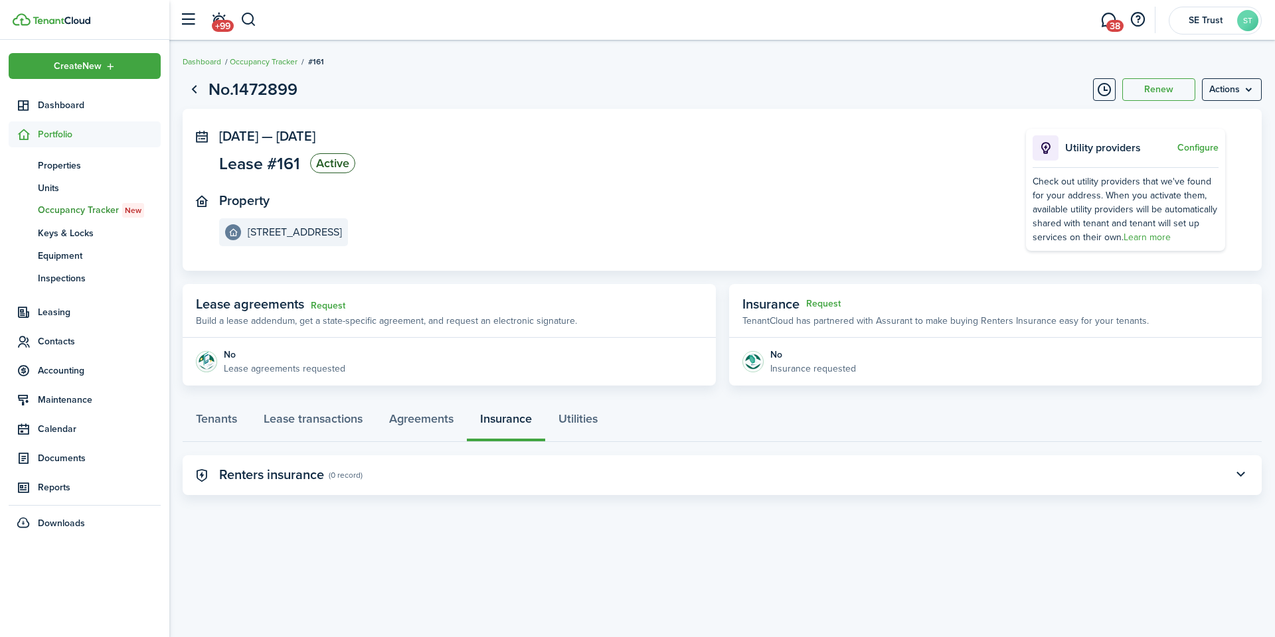 Image resolution: width=1275 pixels, height=637 pixels. I want to click on span: Keys & Locks, so click(99, 233).